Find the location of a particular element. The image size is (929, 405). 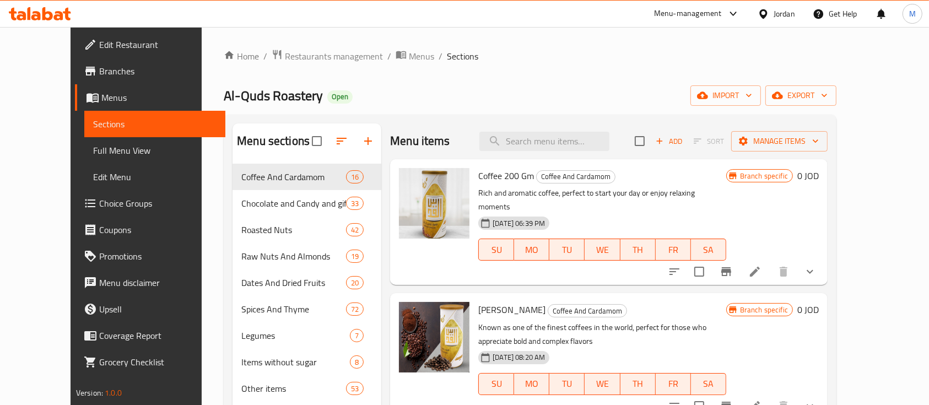

span: Restaurants management is located at coordinates (334, 56).